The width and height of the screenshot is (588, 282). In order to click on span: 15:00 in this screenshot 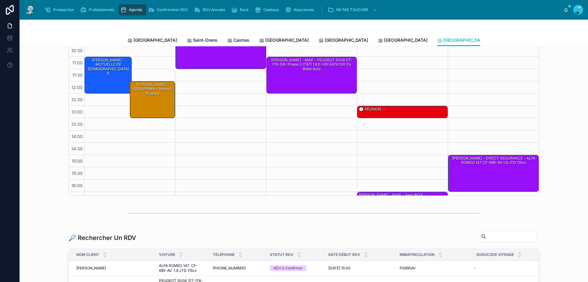, I will do `click(77, 161)`.